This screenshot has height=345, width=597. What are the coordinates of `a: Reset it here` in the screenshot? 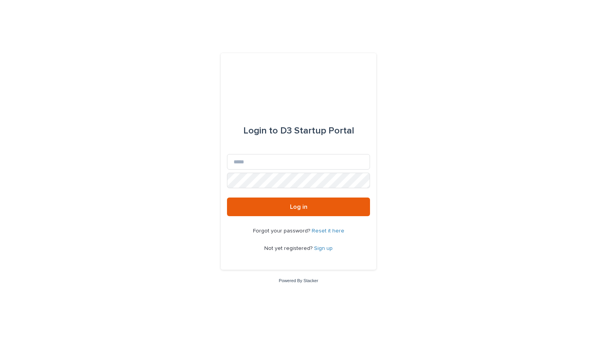 It's located at (328, 231).